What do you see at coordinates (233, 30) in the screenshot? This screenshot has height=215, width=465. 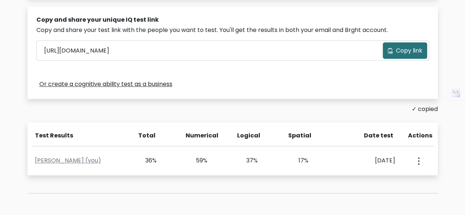 I see `div: Copy and share your test link with the people you want to test. You'll get the results in both yo...` at bounding box center [233, 30].